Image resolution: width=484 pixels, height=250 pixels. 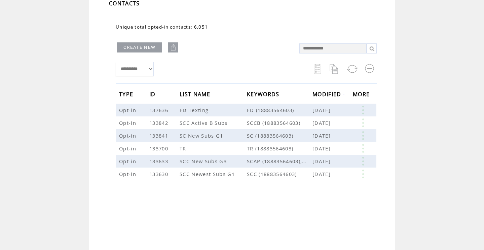 What do you see at coordinates (159, 123) in the screenshot?
I see `span: 133842` at bounding box center [159, 123].